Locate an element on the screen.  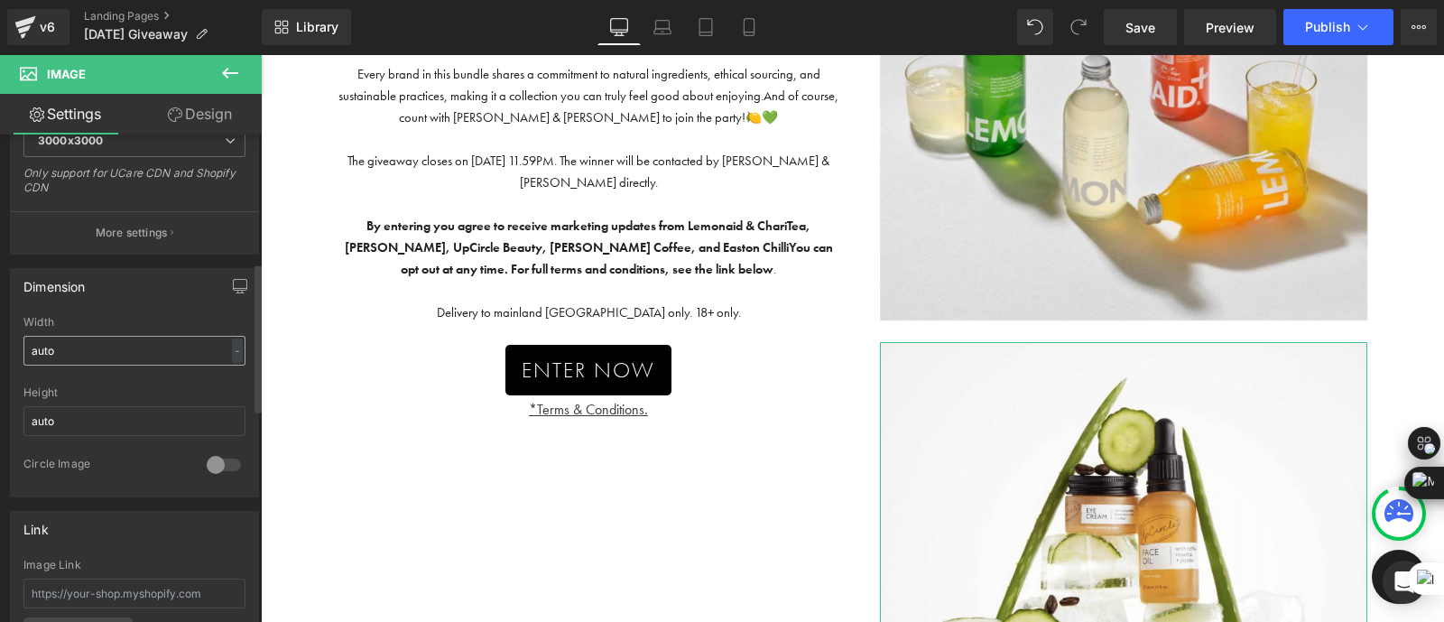
a: Laptop is located at coordinates (663, 27).